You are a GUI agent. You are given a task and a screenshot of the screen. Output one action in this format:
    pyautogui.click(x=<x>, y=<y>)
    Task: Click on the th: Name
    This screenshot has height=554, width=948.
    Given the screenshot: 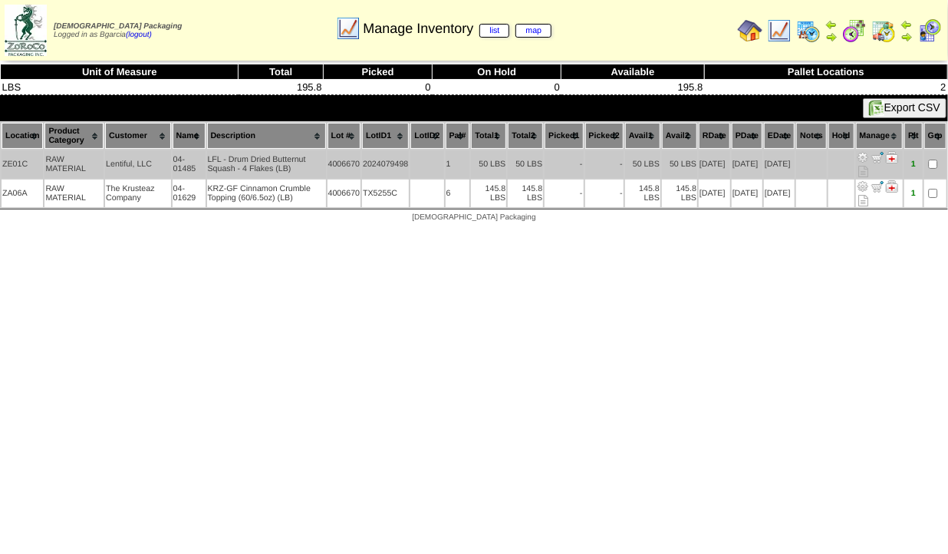 What is the action you would take?
    pyautogui.click(x=189, y=136)
    